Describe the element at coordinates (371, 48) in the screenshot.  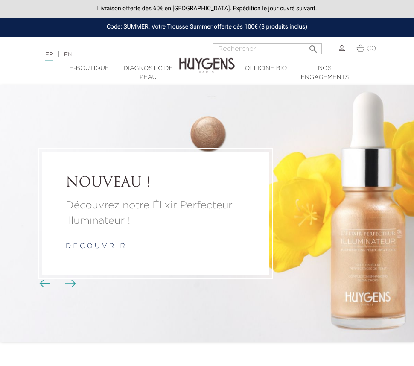
I see `span: (0)` at that location.